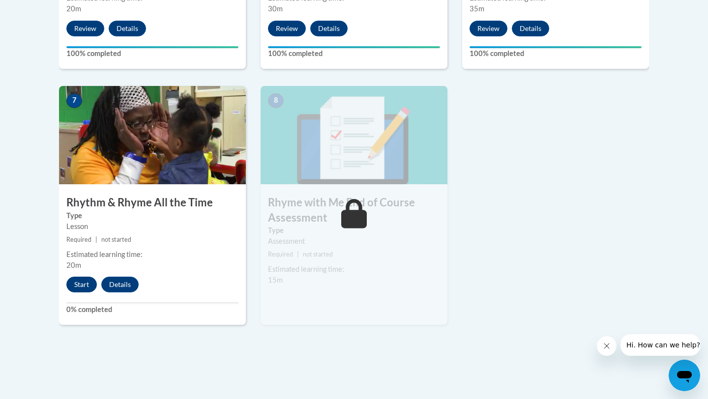 The image size is (708, 399). What do you see at coordinates (152, 227) in the screenshot?
I see `div: Lesson` at bounding box center [152, 227].